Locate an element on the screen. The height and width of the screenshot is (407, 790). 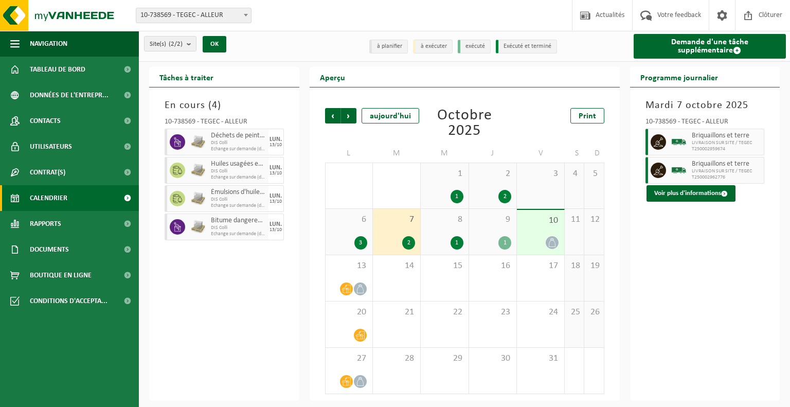
span: 11 is located at coordinates (574, 219).